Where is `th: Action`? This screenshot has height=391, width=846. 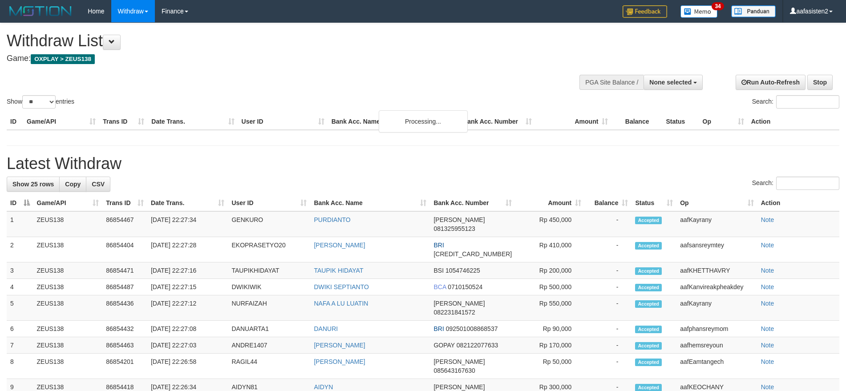
th: Action is located at coordinates (798, 203).